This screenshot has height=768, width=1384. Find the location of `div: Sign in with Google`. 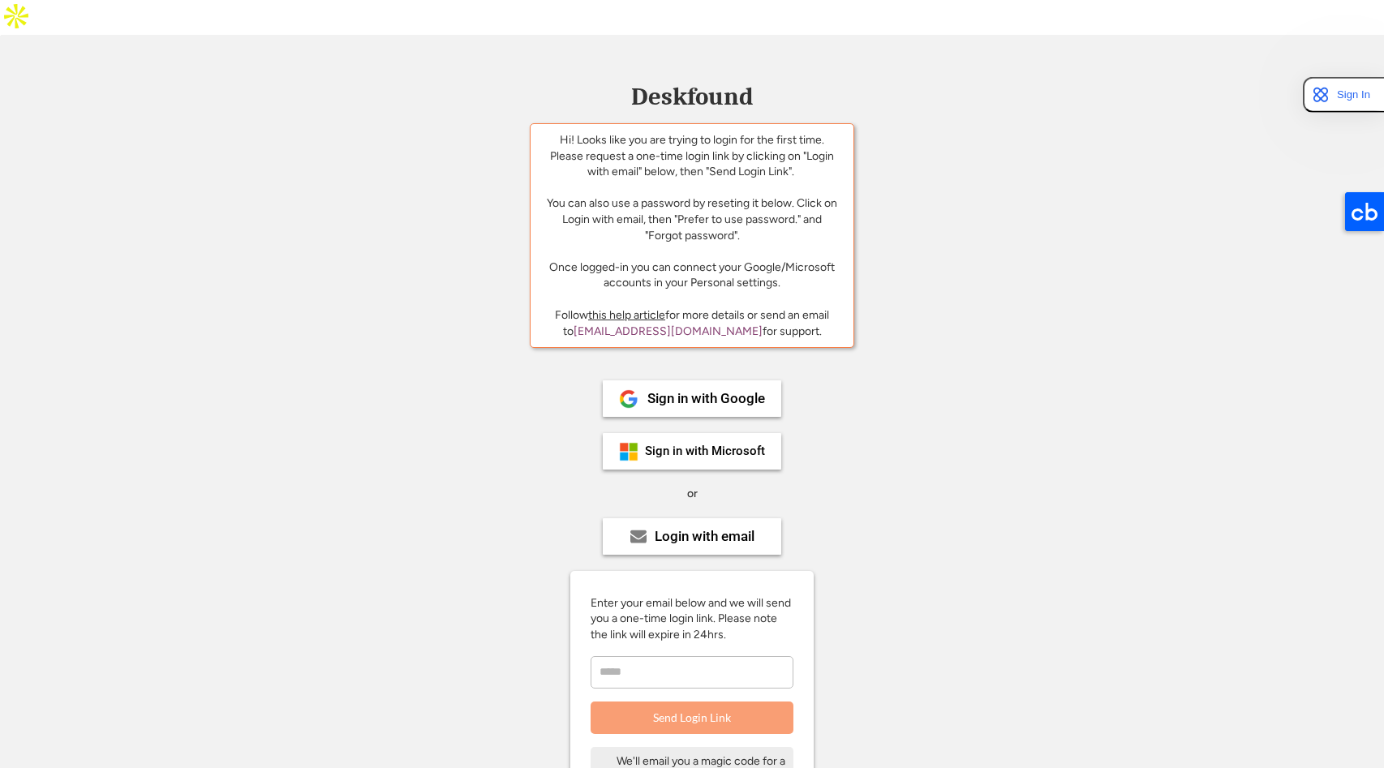

div: Sign in with Google is located at coordinates (706, 398).